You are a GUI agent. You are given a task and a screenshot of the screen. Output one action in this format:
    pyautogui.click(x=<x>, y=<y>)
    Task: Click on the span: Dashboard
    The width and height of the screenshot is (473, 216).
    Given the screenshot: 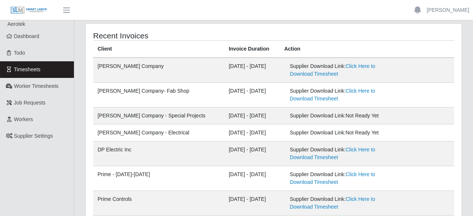 What is the action you would take?
    pyautogui.click(x=27, y=36)
    